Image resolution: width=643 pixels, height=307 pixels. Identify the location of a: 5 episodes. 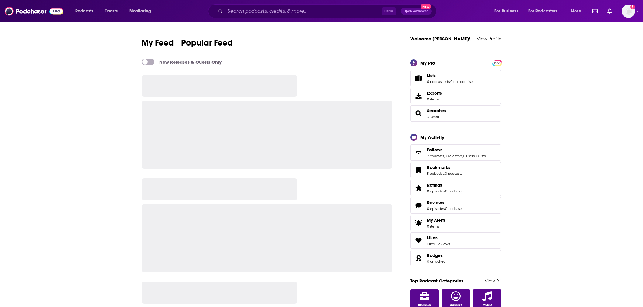
(435, 174).